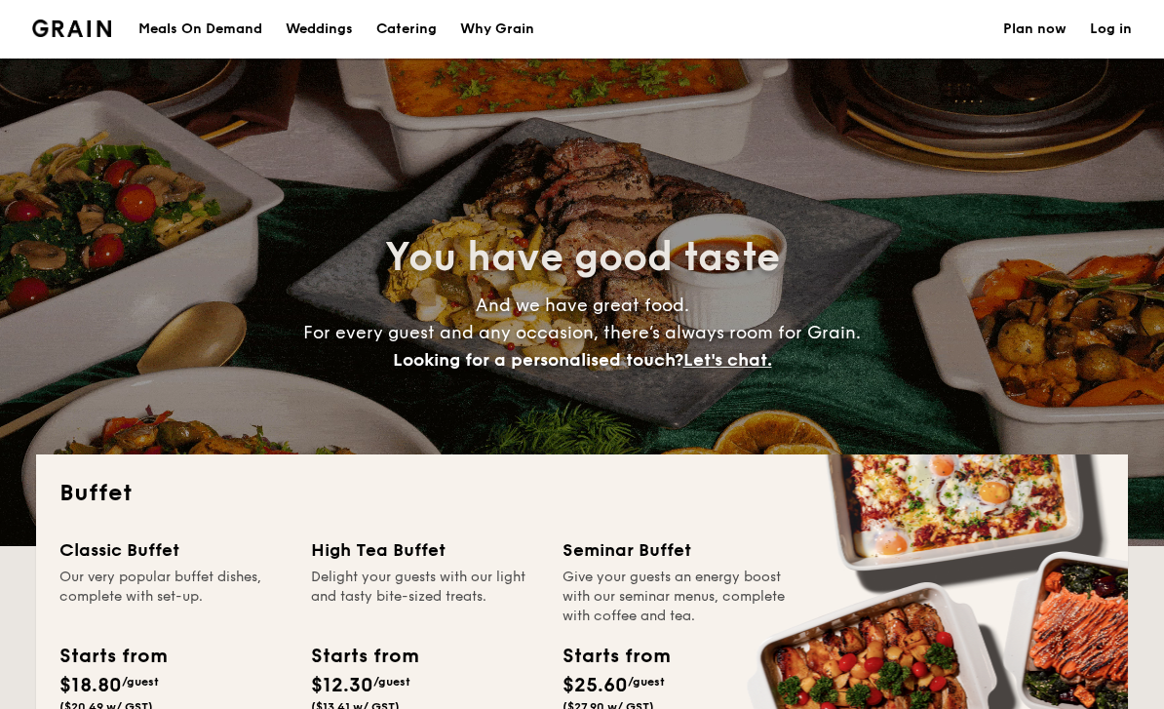 The width and height of the screenshot is (1164, 709). What do you see at coordinates (677, 550) in the screenshot?
I see `div: Seminar Buffet` at bounding box center [677, 550].